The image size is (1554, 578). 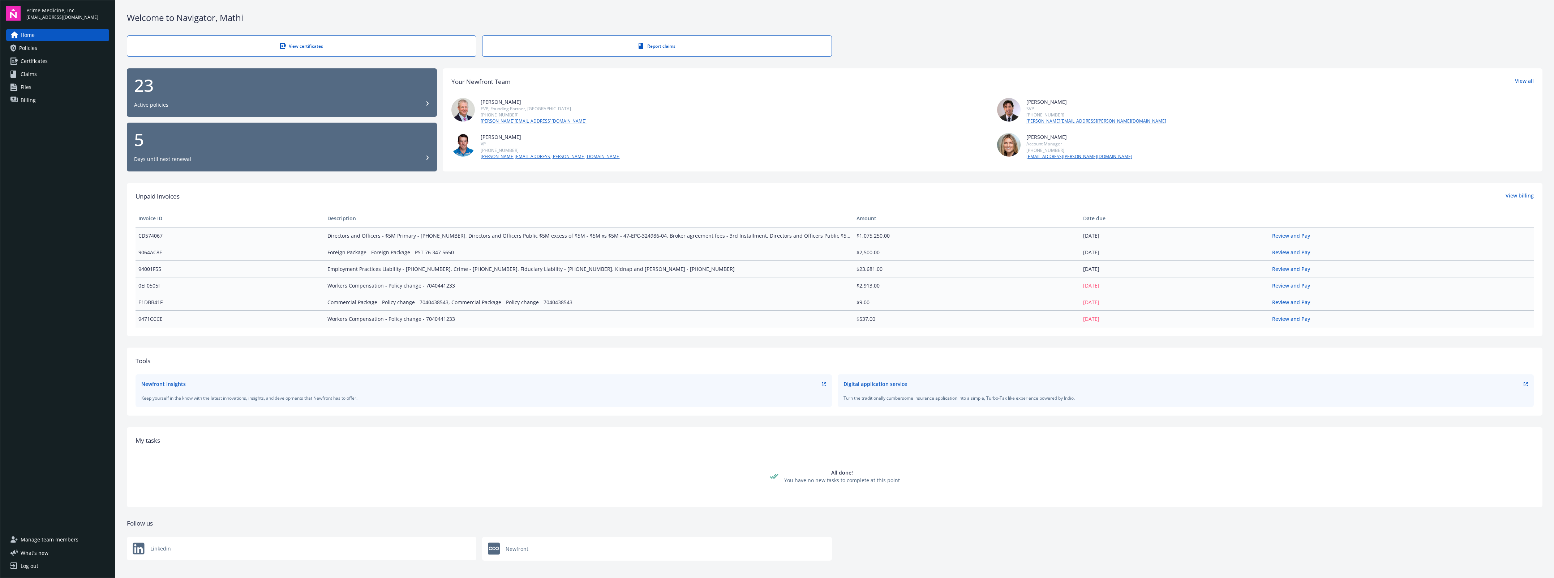 What do you see at coordinates (1096, 108) in the screenshot?
I see `div: SVP` at bounding box center [1096, 108].